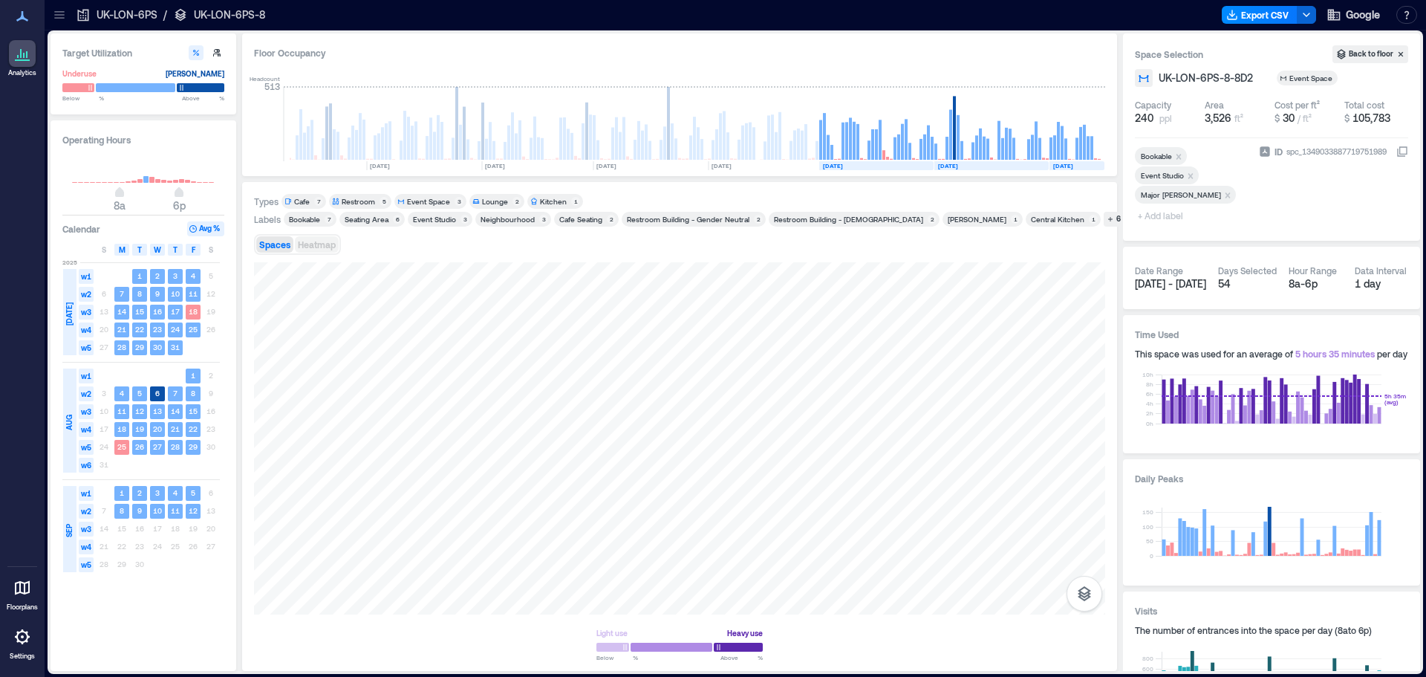 Image resolution: width=1426 pixels, height=677 pixels. Describe the element at coordinates (157, 250) in the screenshot. I see `span: W` at that location.